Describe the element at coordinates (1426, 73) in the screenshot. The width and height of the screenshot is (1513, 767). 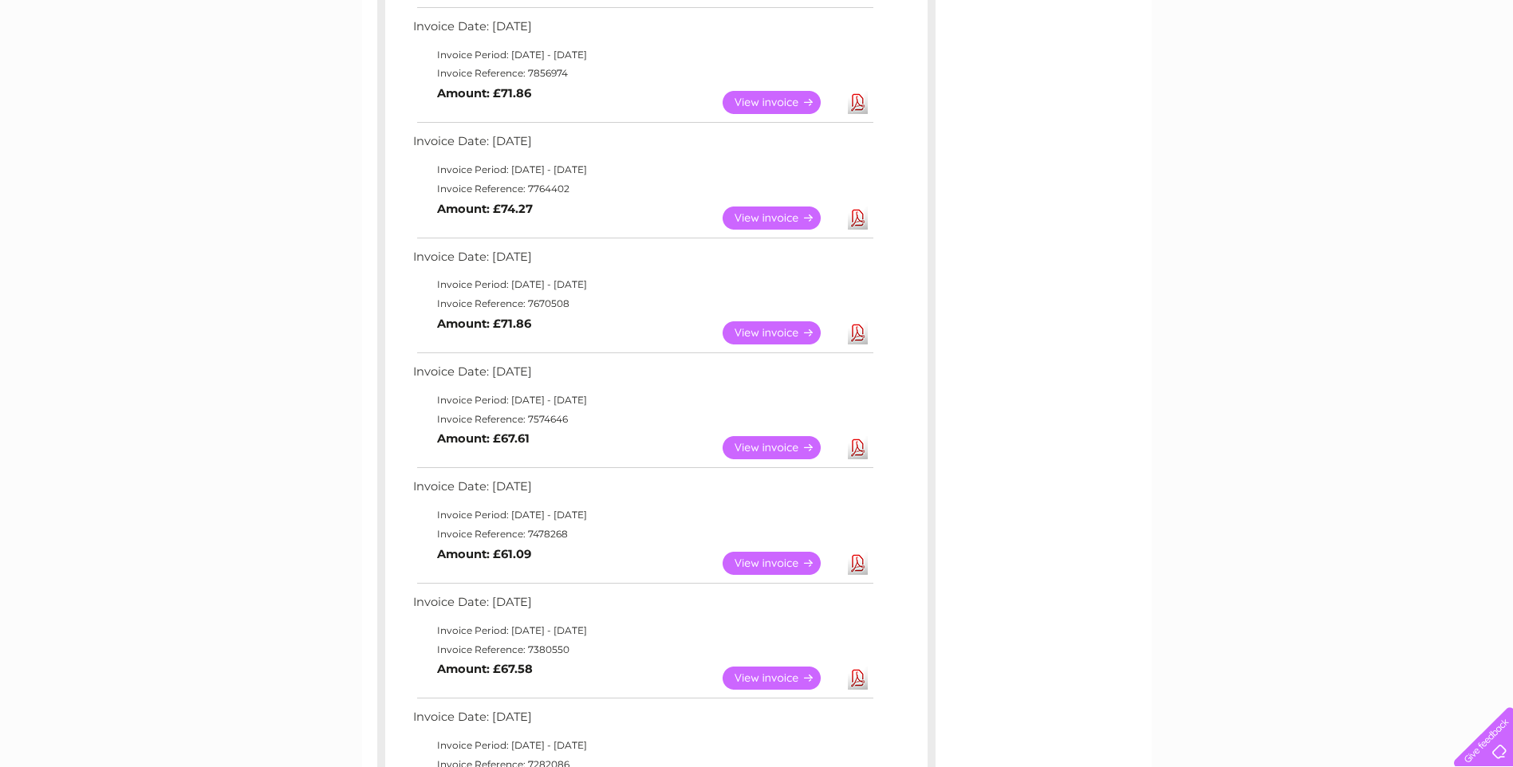
I see `a: Contact` at that location.